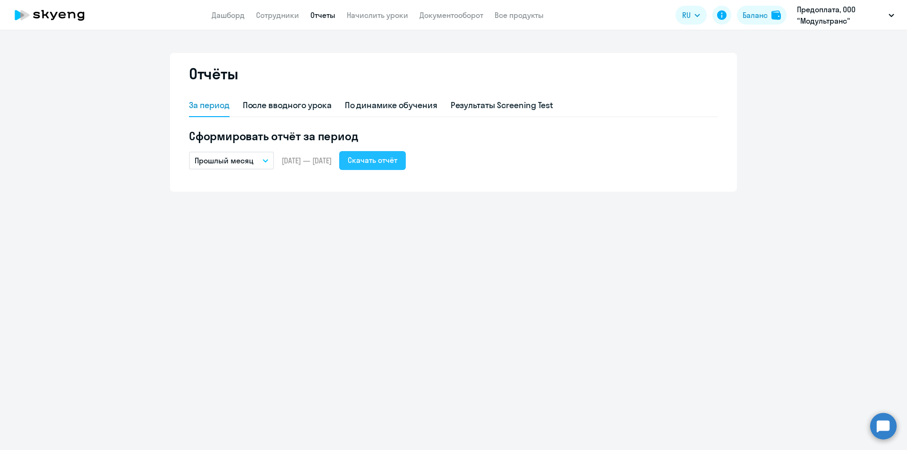  What do you see at coordinates (761, 15) in the screenshot?
I see `a: Балансbalance` at bounding box center [761, 15].